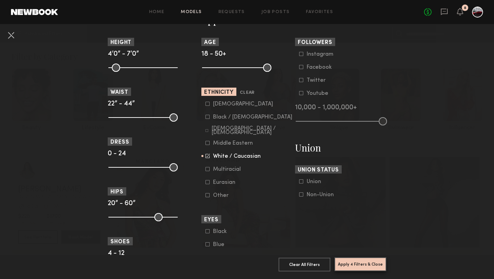  Describe the element at coordinates (304, 264) in the screenshot. I see `button: Clear All Filters` at that location.